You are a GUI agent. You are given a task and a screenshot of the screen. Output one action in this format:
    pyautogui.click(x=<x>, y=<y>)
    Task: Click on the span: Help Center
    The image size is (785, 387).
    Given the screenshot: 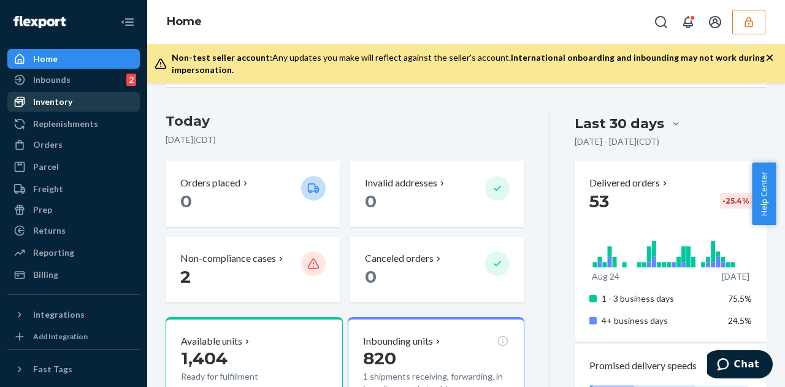 What is the action you would take?
    pyautogui.click(x=763, y=194)
    